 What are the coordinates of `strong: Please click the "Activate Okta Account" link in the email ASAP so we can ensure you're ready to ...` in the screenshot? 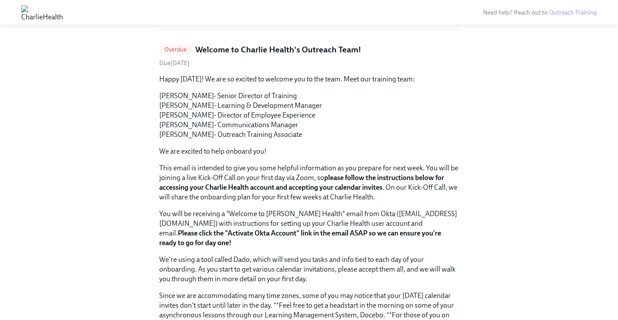 It's located at (300, 238).